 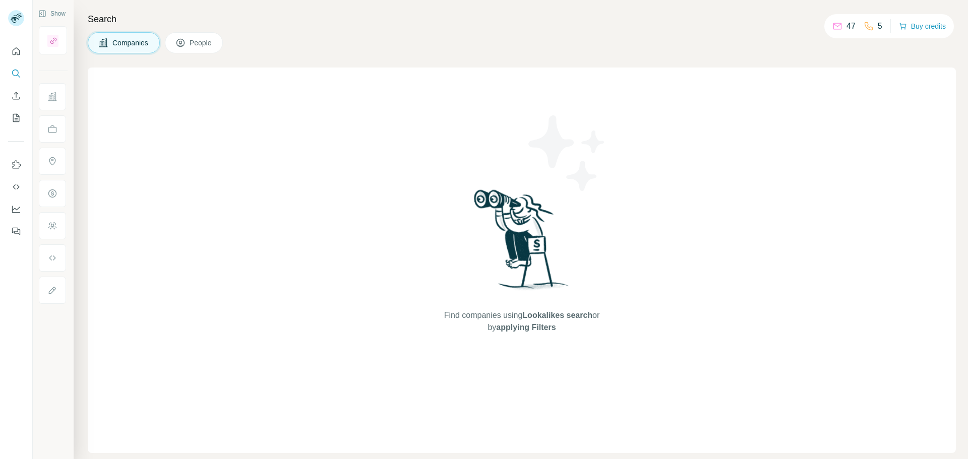 I want to click on img: Surfe Illustration - Woman searching with binoculars, so click(x=522, y=243).